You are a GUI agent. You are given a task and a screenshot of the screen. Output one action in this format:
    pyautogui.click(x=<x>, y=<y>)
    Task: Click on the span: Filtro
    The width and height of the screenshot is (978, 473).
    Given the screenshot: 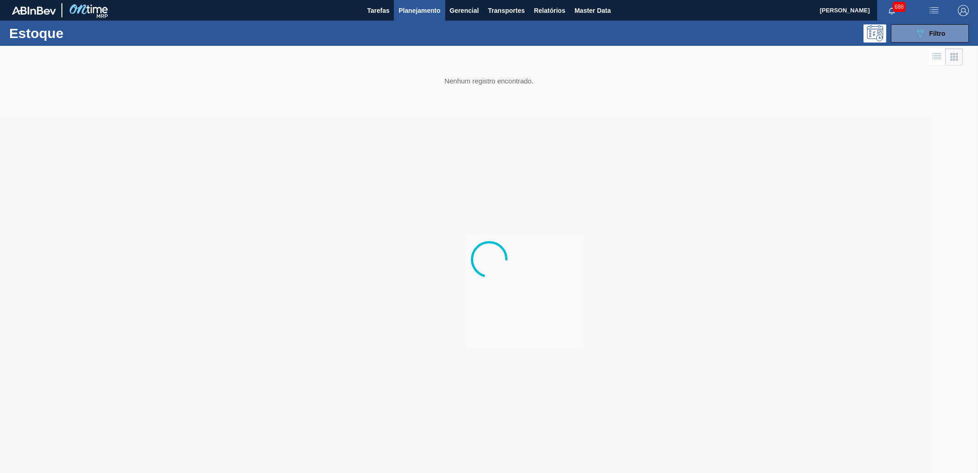 What is the action you would take?
    pyautogui.click(x=937, y=33)
    